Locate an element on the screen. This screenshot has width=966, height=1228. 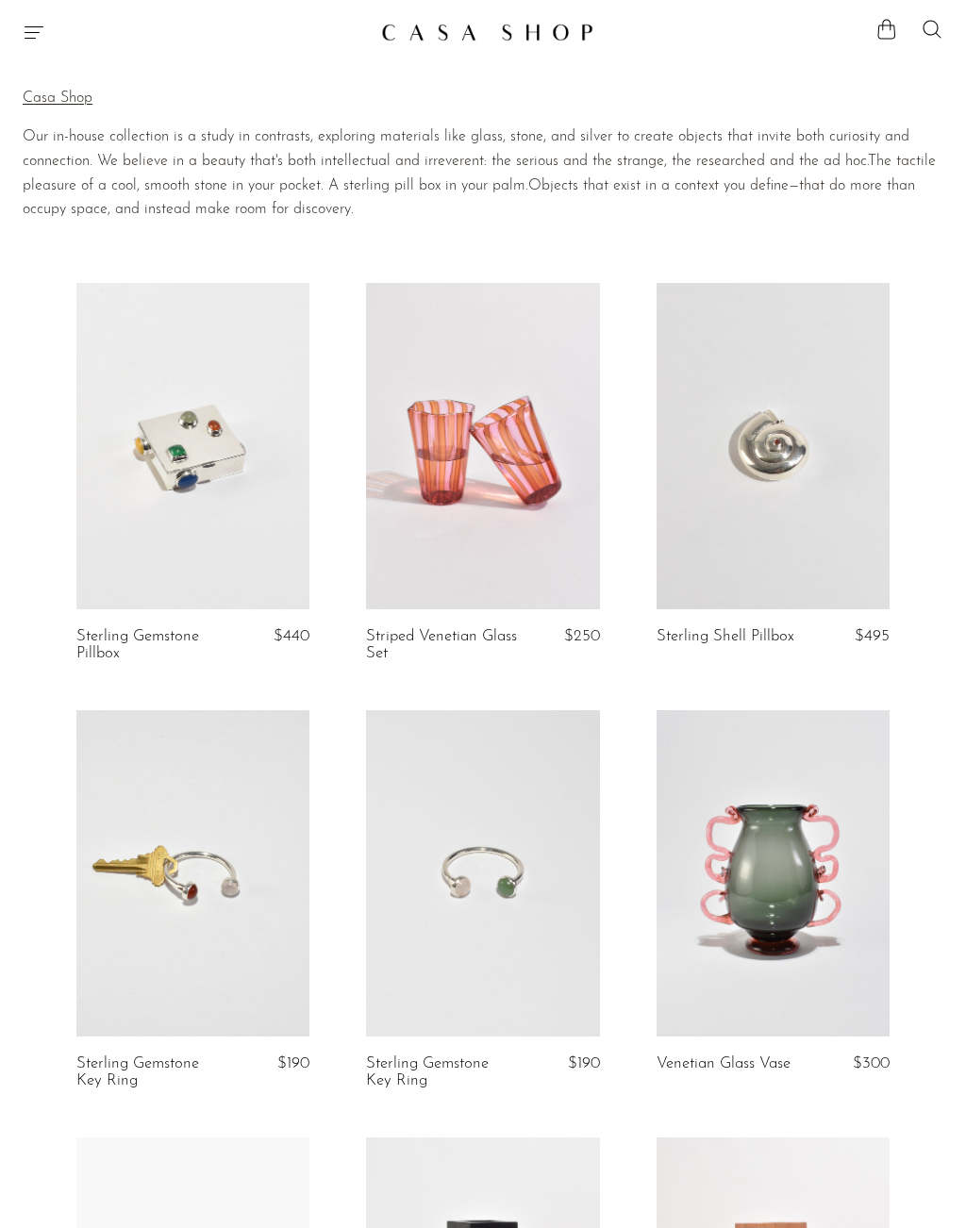
span: $300 is located at coordinates (871, 1063).